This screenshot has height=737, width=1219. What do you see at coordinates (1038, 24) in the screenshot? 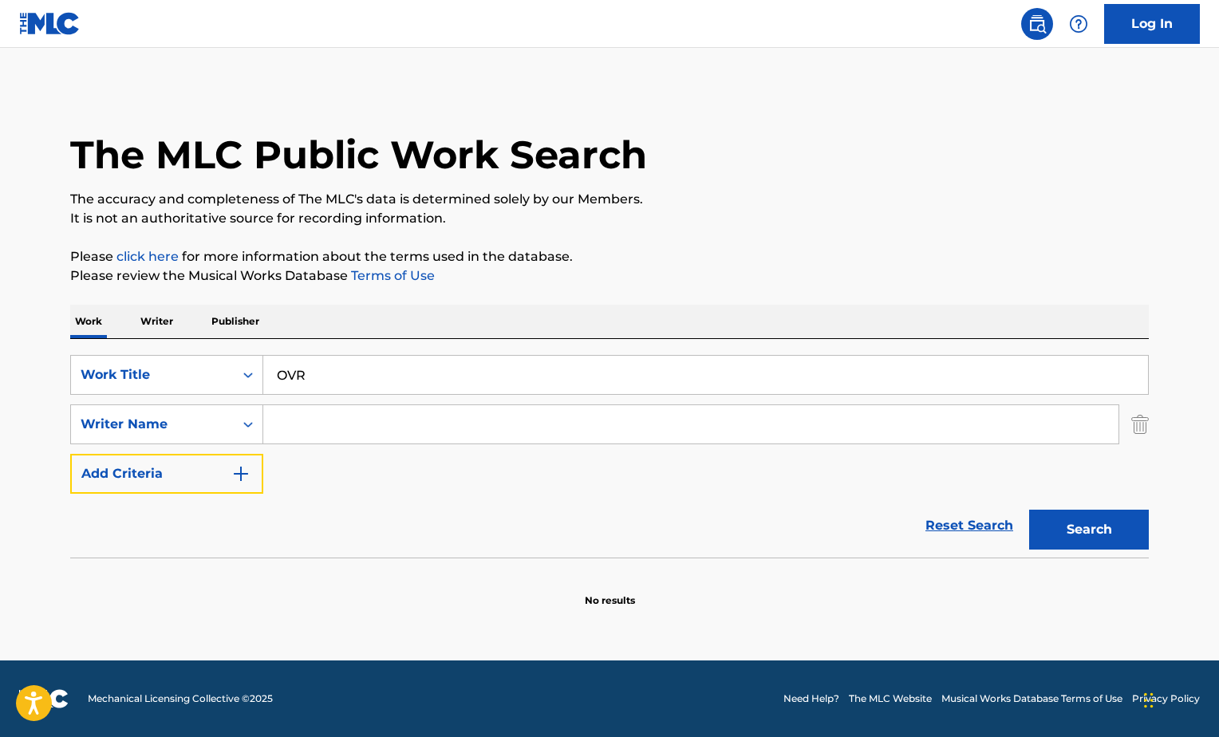
I see `a: Public Search` at bounding box center [1038, 24].